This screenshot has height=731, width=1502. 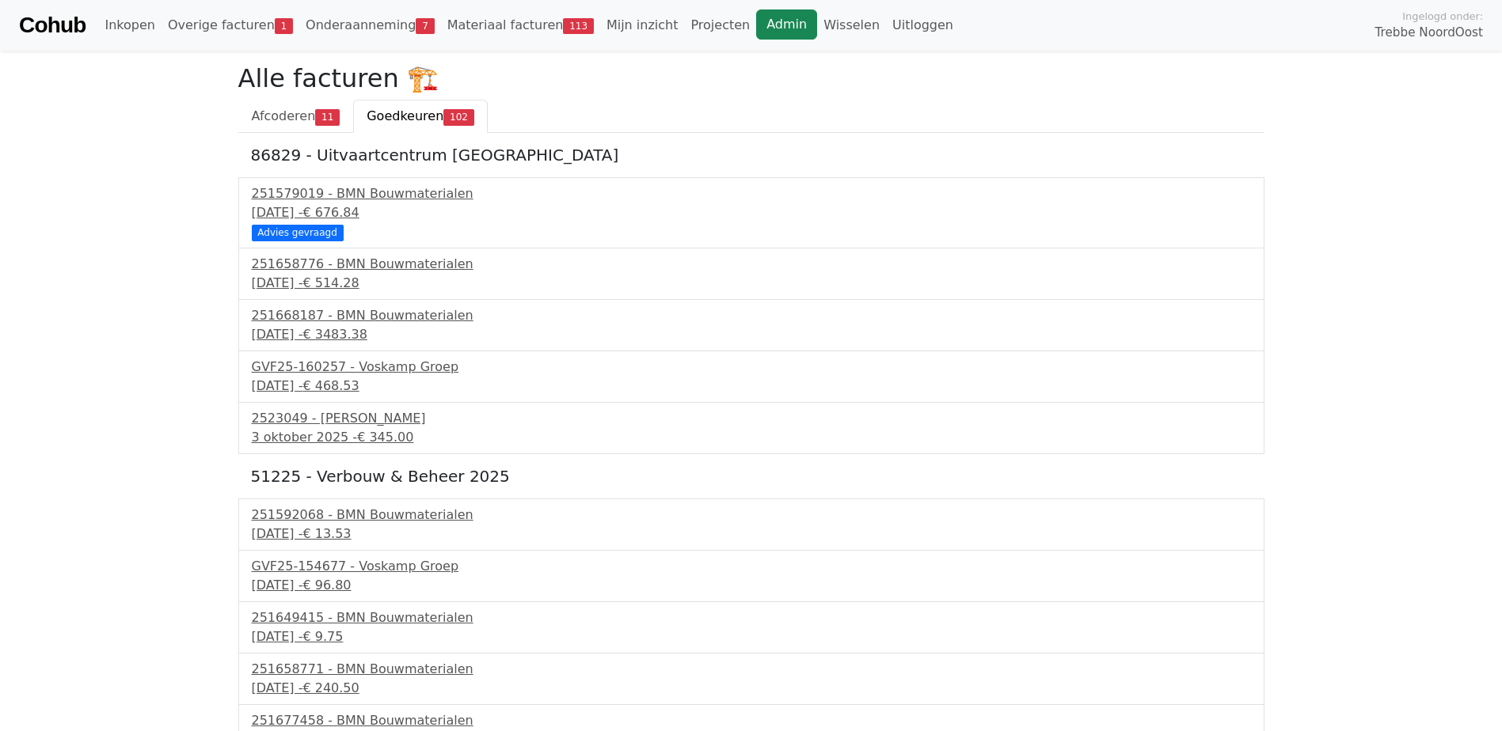 I want to click on div: 251592068 - BMN Bouwmaterialen, so click(x=751, y=515).